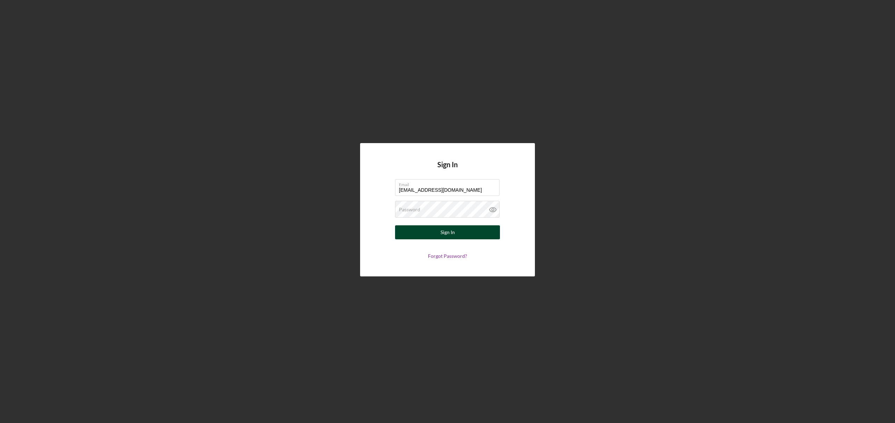 The image size is (895, 423). What do you see at coordinates (448, 232) in the screenshot?
I see `div: Sign In` at bounding box center [448, 232].